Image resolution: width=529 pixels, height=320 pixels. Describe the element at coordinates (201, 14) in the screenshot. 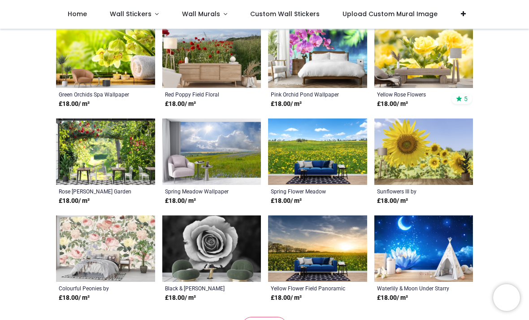

I see `span: Wall Murals` at that location.